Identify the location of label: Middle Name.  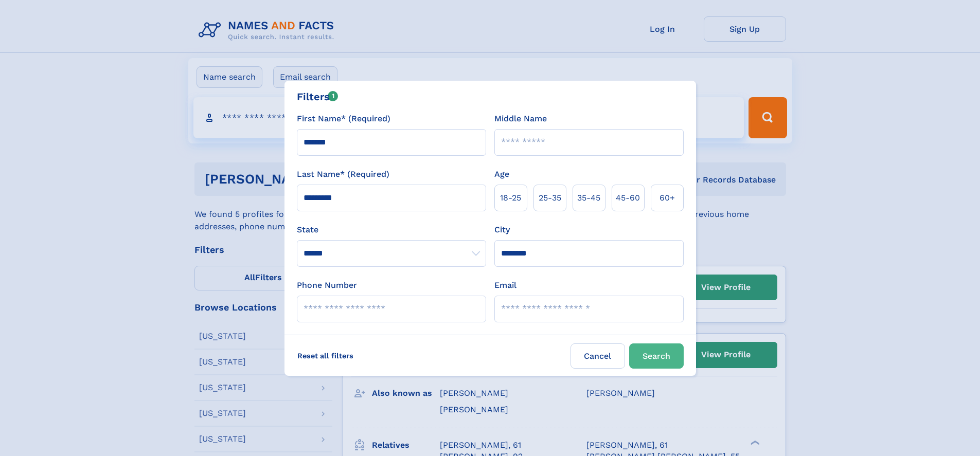
(521, 119).